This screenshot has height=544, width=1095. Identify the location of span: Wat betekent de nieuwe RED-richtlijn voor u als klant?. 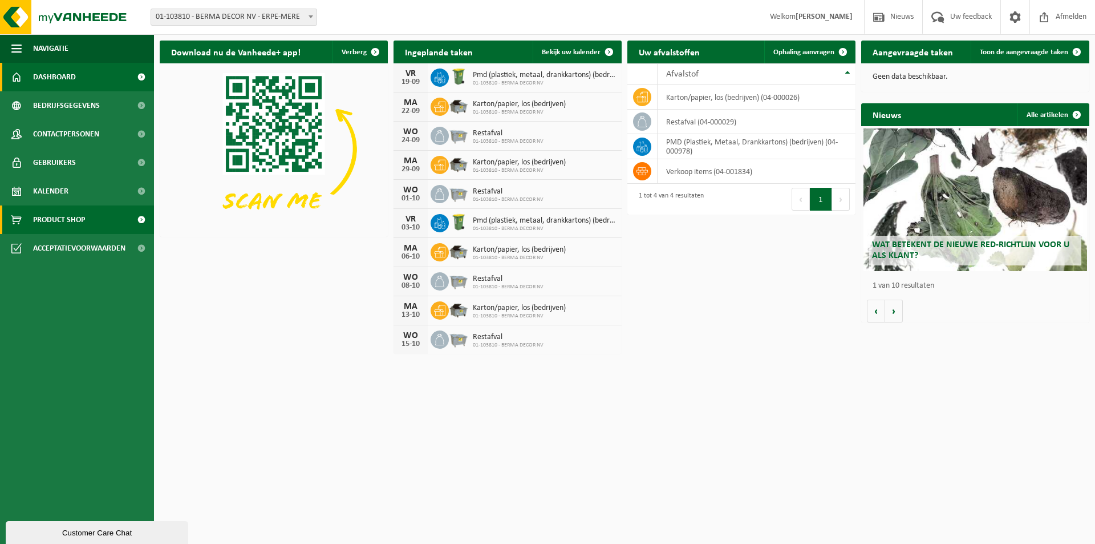
(971, 250).